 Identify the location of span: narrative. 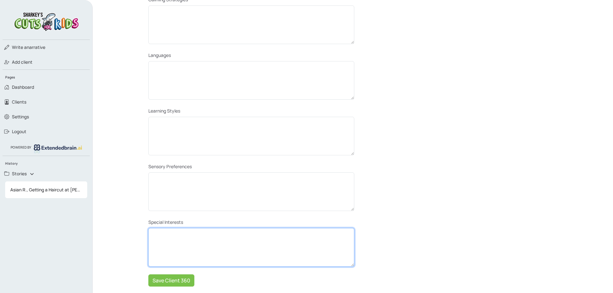
(29, 47).